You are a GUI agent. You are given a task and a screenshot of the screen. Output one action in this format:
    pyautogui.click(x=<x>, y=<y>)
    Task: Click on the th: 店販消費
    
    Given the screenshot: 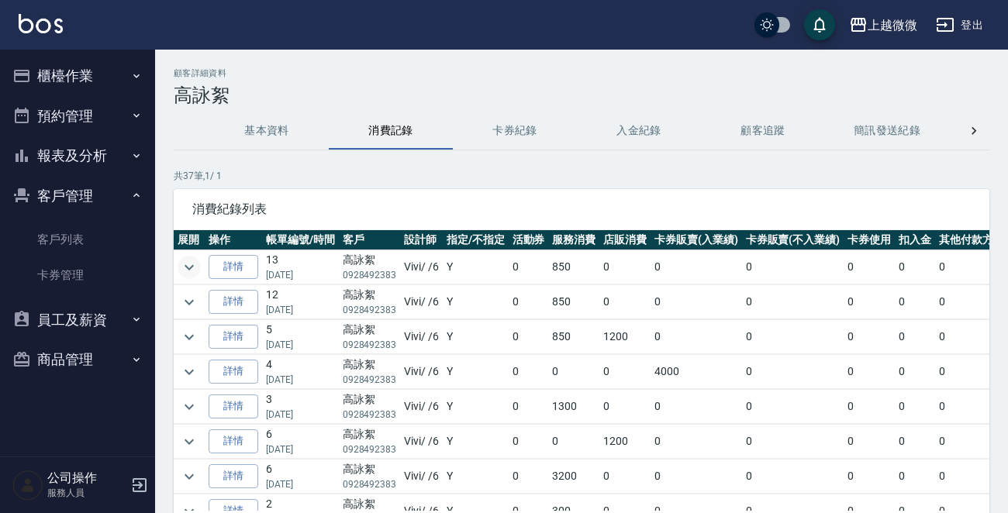 What is the action you would take?
    pyautogui.click(x=625, y=240)
    